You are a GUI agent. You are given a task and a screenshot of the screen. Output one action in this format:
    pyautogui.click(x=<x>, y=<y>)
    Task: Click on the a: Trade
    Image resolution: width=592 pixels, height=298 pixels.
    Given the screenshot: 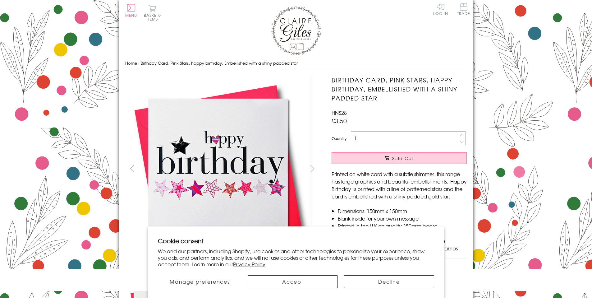 What is the action you would take?
    pyautogui.click(x=464, y=10)
    